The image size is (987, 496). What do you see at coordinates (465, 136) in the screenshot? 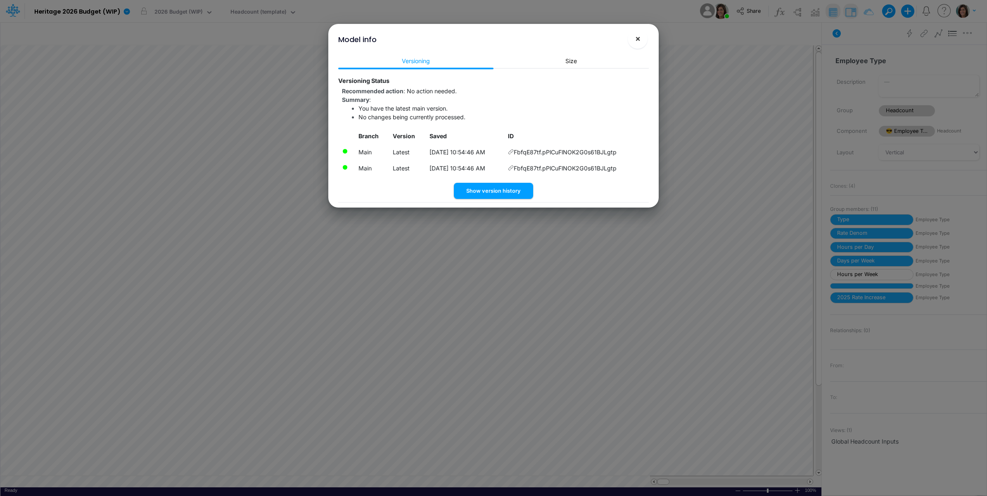
I see `th: Local date/time when this version was saved` at bounding box center [465, 136].